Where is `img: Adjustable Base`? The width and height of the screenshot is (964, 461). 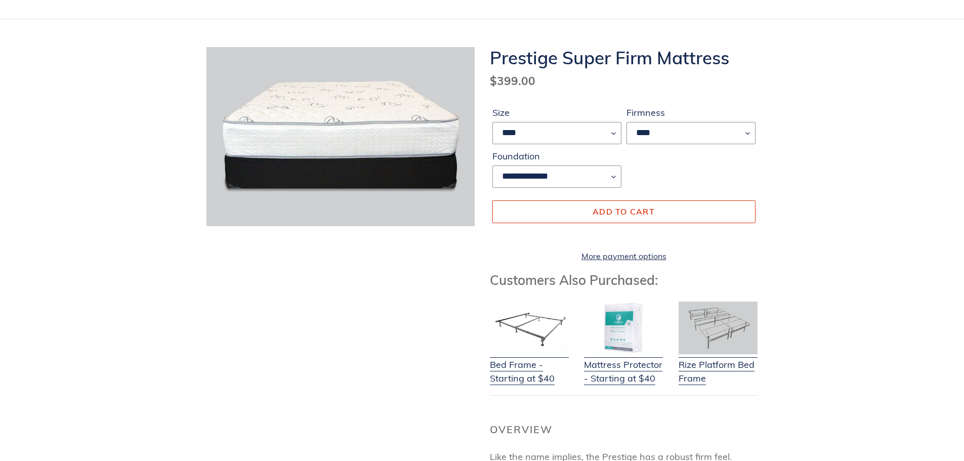 img: Adjustable Base is located at coordinates (718, 328).